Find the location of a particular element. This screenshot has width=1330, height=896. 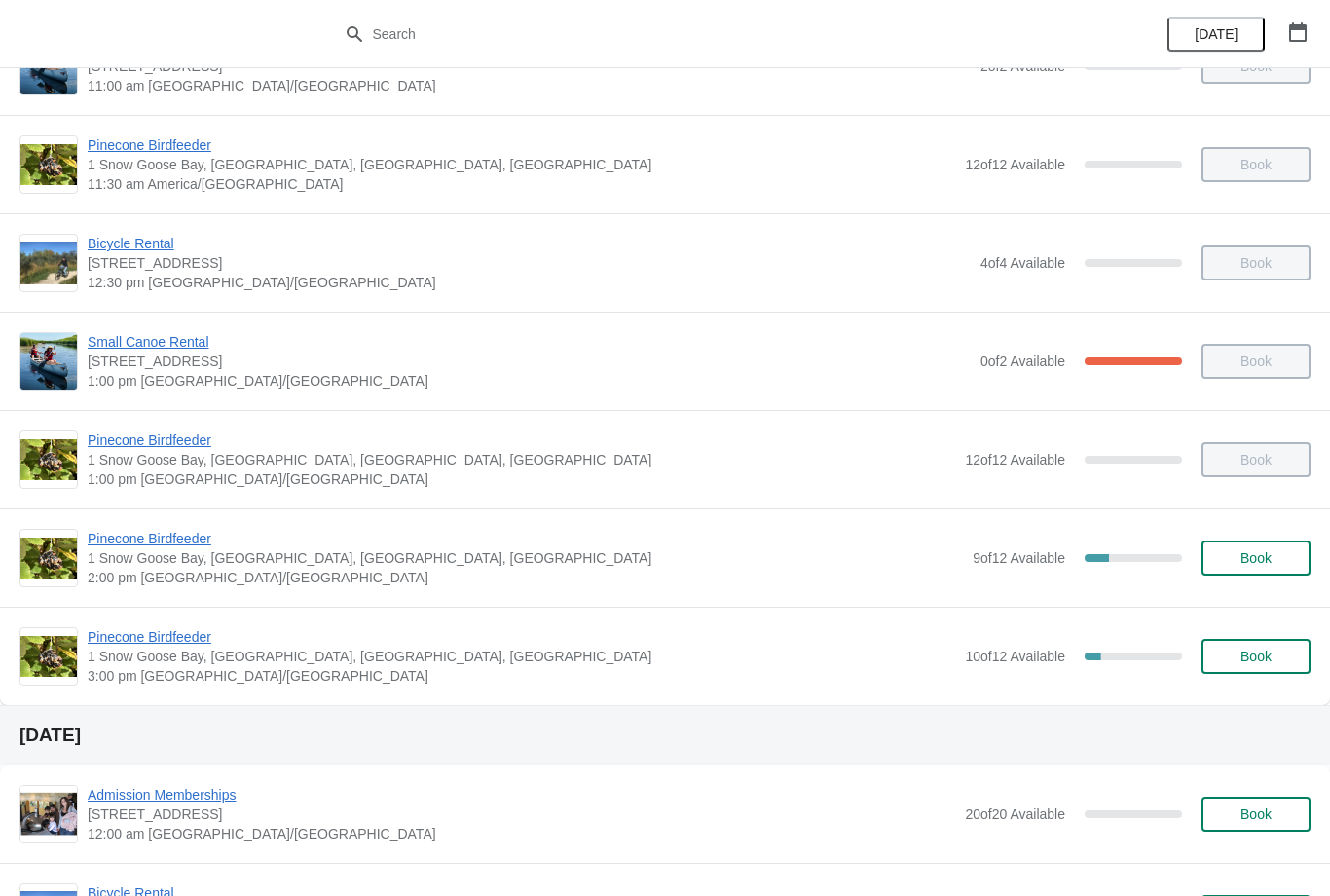

input: Search is located at coordinates (684, 34).